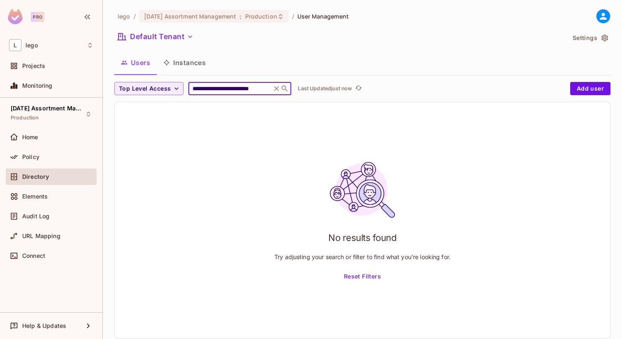  Describe the element at coordinates (31, 157) in the screenshot. I see `span: Policy` at that location.